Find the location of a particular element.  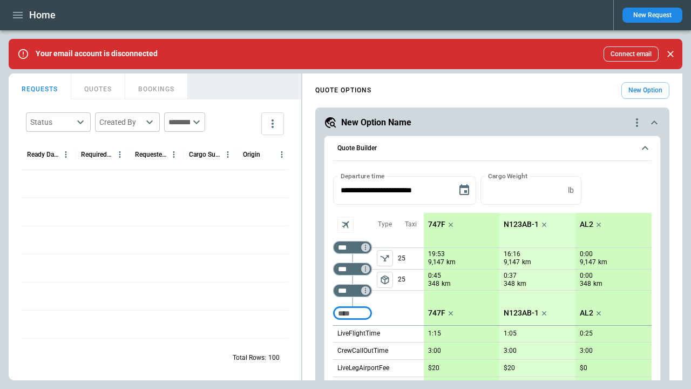

p: 100 is located at coordinates (274, 357).